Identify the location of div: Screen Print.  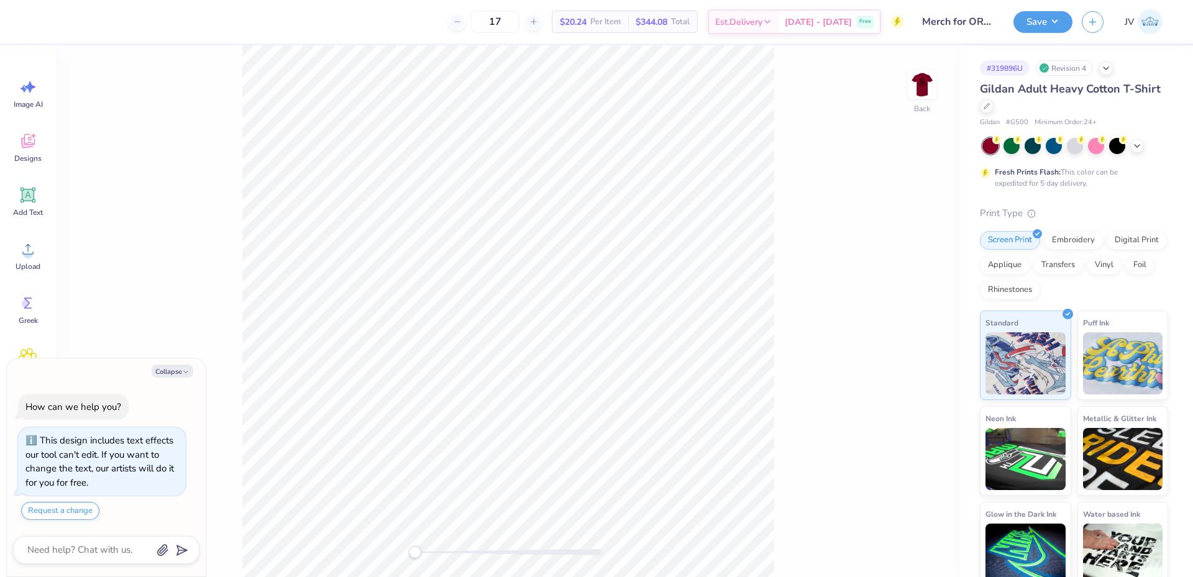
(1010, 240).